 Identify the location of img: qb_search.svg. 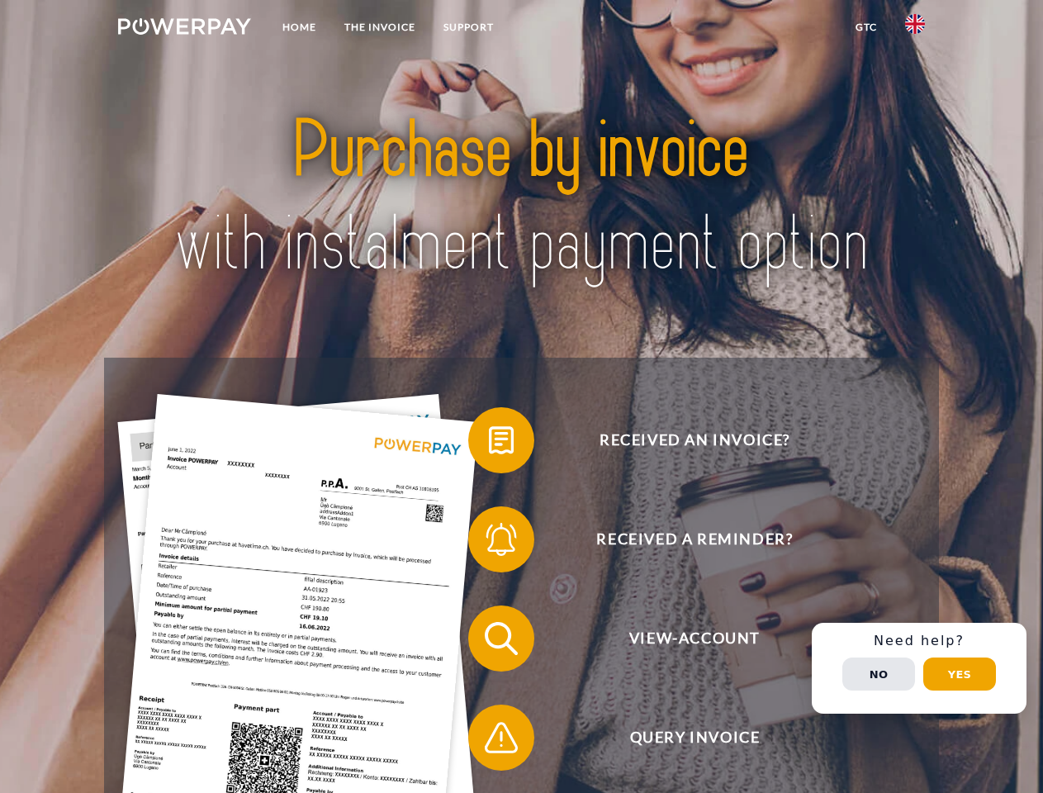
(501, 638).